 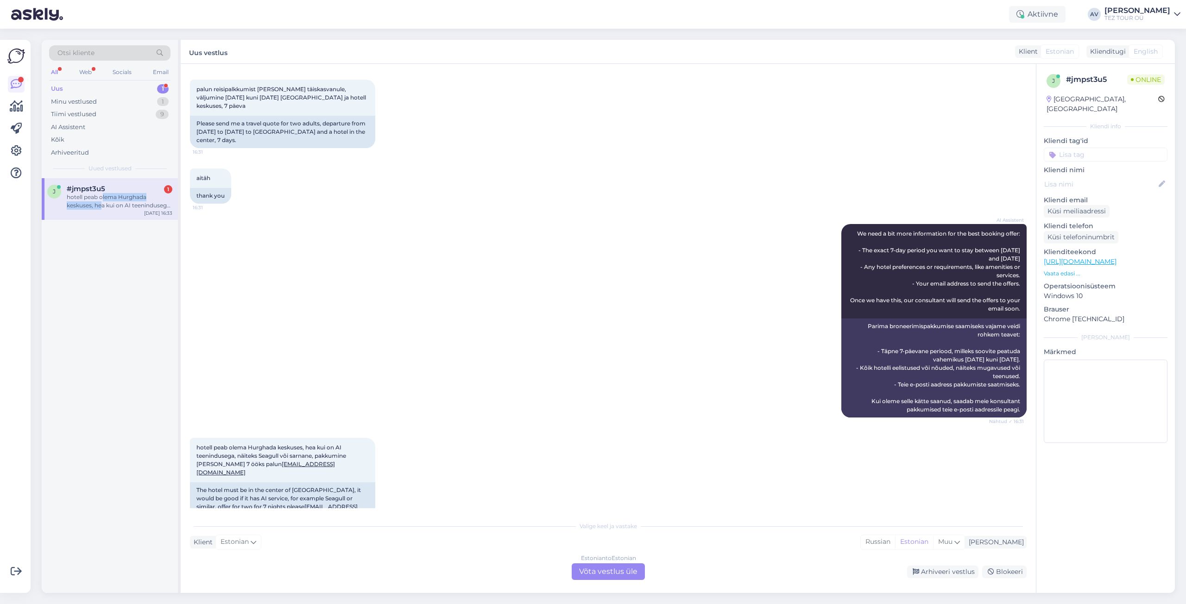 What do you see at coordinates (1105, 226) in the screenshot?
I see `p: Kliendi telefon` at bounding box center [1105, 226].